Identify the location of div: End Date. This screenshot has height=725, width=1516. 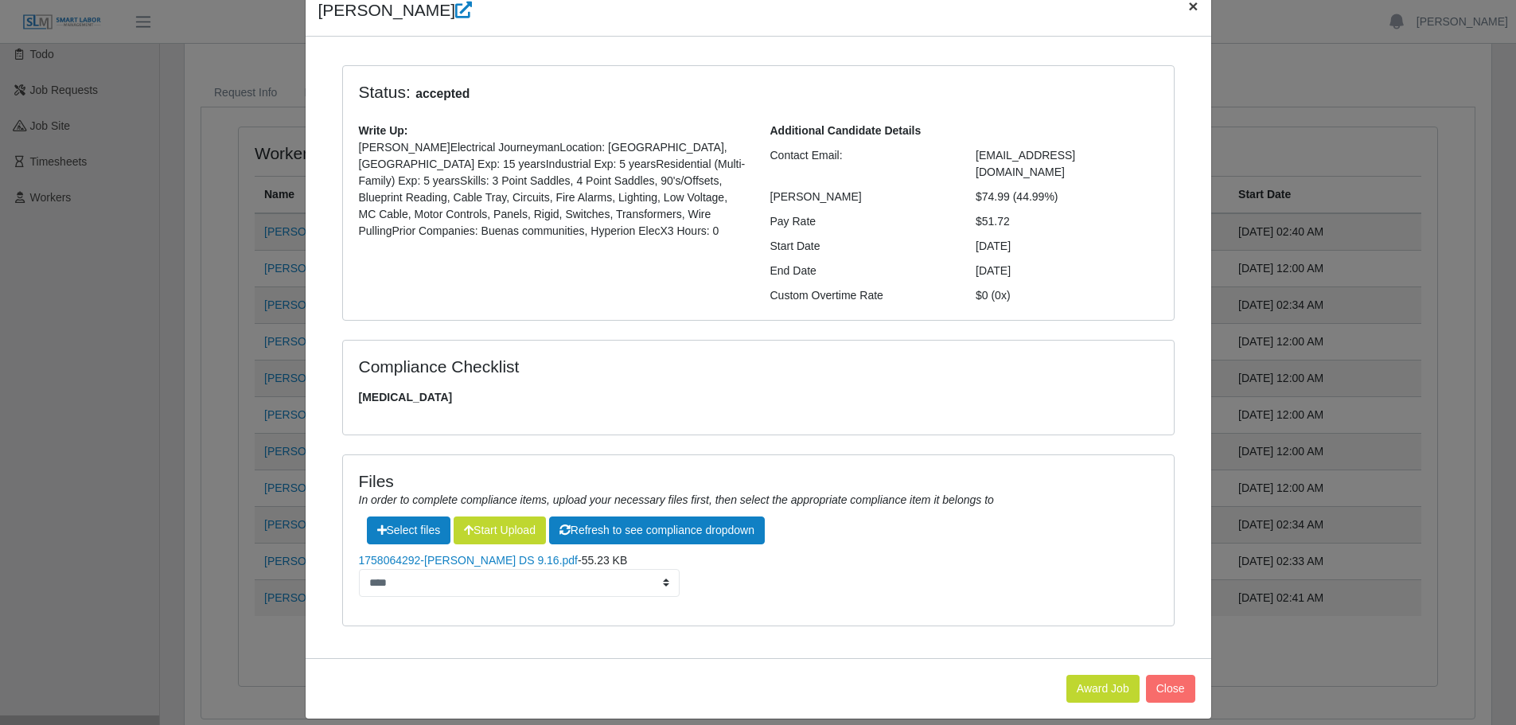
(861, 271).